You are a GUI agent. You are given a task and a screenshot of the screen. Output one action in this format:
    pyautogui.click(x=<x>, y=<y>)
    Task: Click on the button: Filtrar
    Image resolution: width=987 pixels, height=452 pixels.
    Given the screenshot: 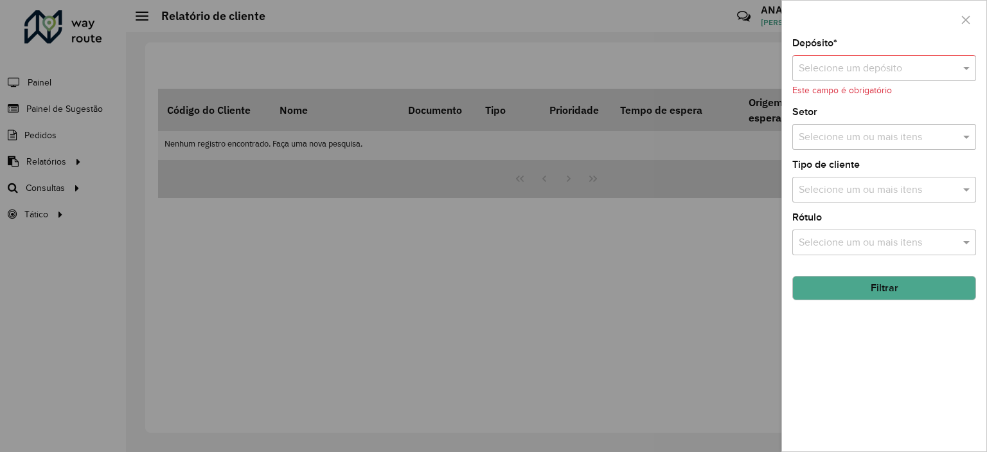 What is the action you would take?
    pyautogui.click(x=884, y=288)
    